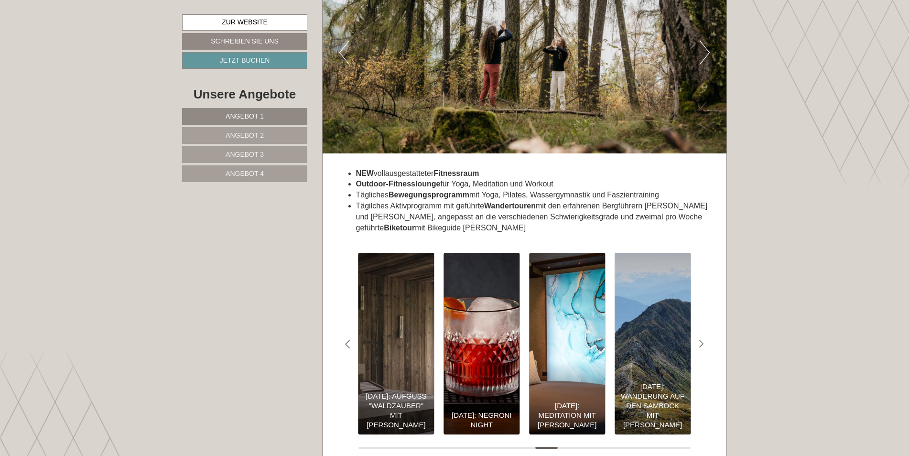 This screenshot has height=456, width=909. Describe the element at coordinates (245, 41) in the screenshot. I see `a: Schreiben Sie uns` at that location.